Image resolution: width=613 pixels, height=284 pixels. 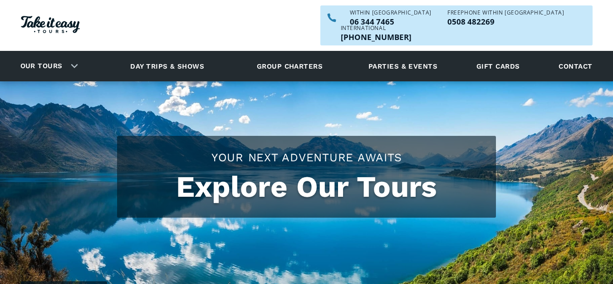 I want to click on a: Parties & events, so click(x=403, y=66).